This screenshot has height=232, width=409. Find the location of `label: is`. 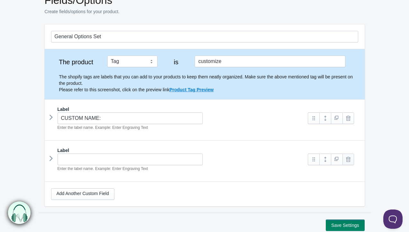

label: is is located at coordinates (176, 62).